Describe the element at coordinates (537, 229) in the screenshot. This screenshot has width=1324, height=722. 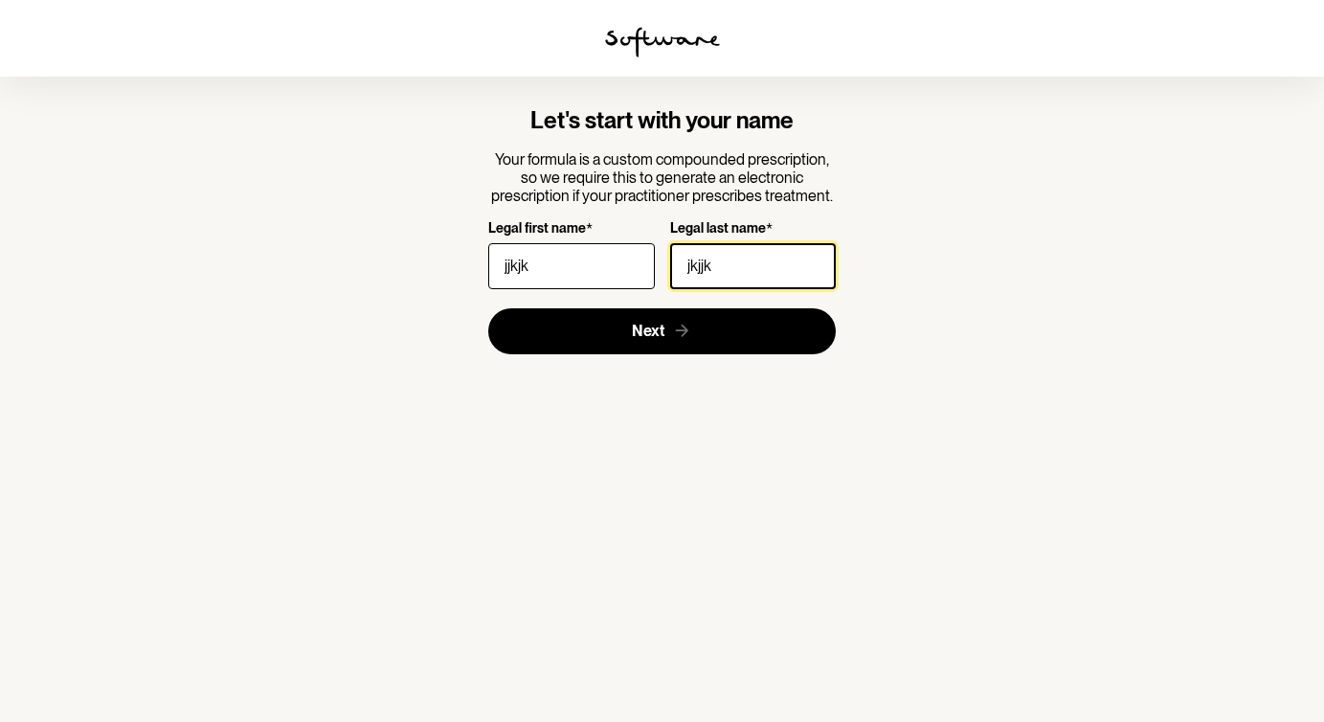
I see `p: Legal first name` at that location.